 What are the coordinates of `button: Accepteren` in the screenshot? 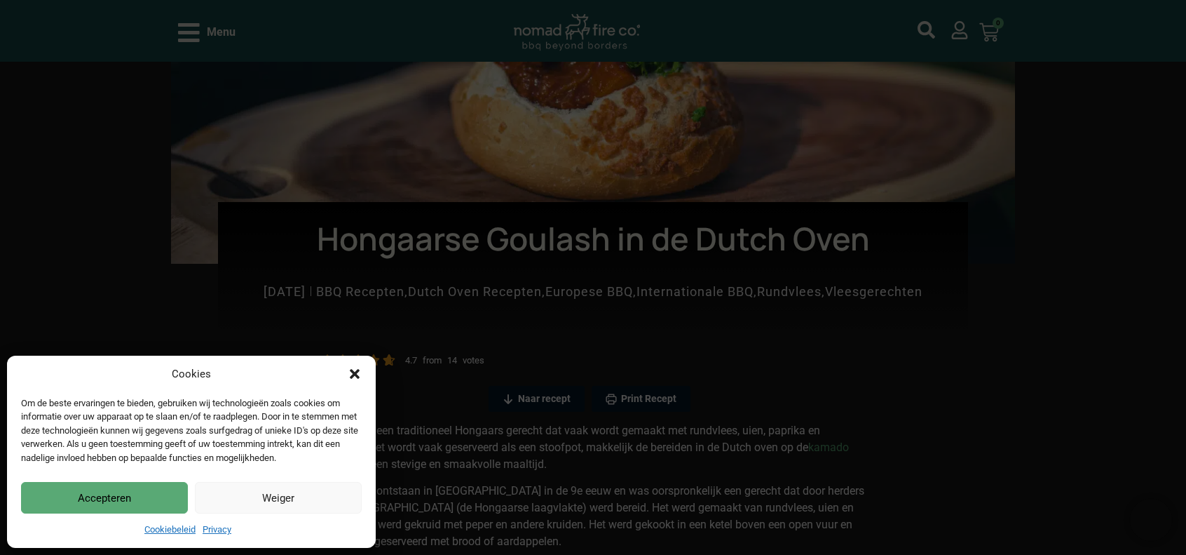 It's located at (104, 497).